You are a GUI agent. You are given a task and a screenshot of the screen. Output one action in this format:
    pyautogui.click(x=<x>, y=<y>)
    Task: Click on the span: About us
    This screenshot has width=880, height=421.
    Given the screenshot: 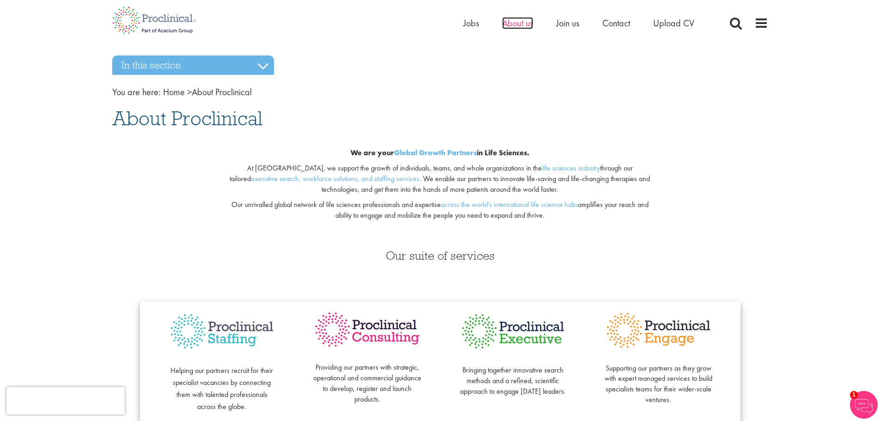 What is the action you would take?
    pyautogui.click(x=517, y=23)
    